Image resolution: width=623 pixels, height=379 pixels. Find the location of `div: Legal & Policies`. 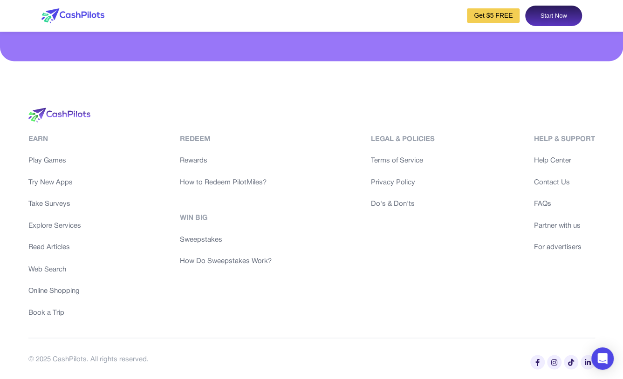

div: Legal & Policies is located at coordinates (402, 139).